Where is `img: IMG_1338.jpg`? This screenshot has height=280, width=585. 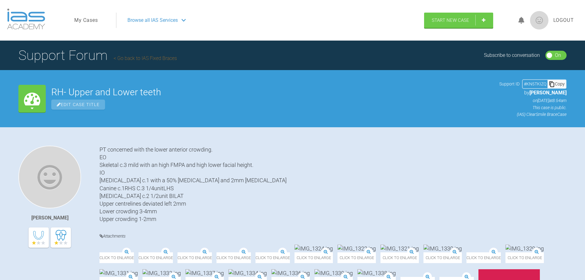
img: IMG_1338.jpg is located at coordinates (377, 273).